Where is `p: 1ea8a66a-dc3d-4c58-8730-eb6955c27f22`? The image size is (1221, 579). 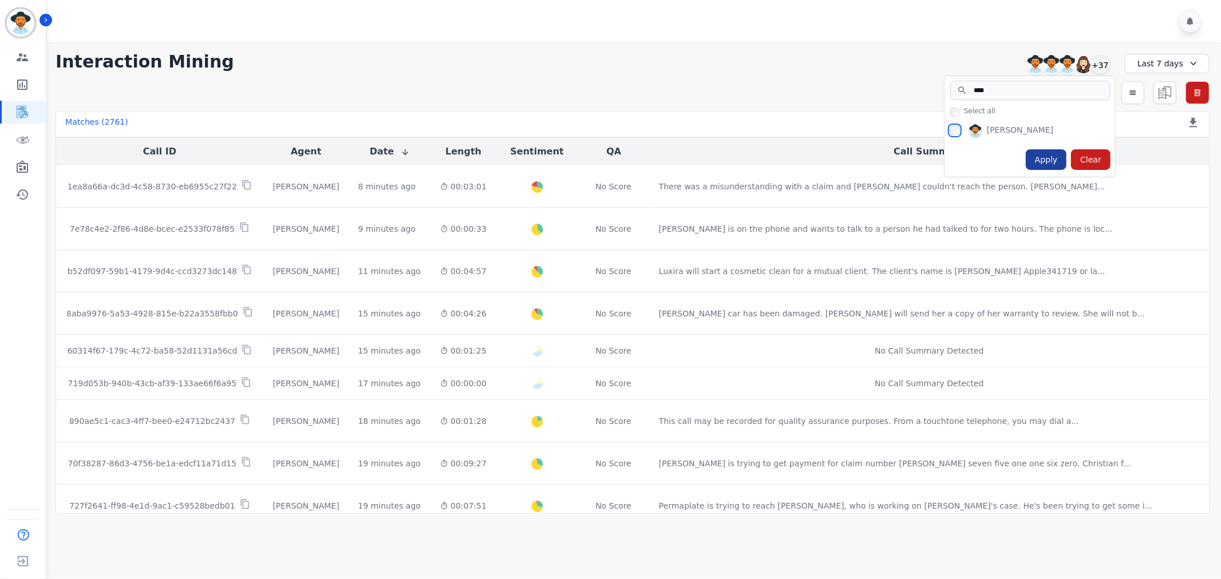 p: 1ea8a66a-dc3d-4c58-8730-eb6955c27f22 is located at coordinates (152, 187).